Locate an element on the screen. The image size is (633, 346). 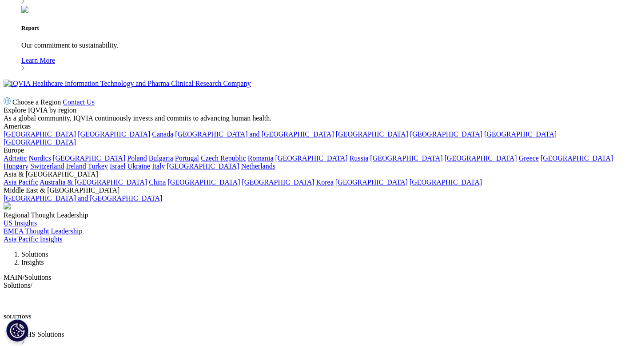
div: Regional Thought Leadership is located at coordinates (316, 215).